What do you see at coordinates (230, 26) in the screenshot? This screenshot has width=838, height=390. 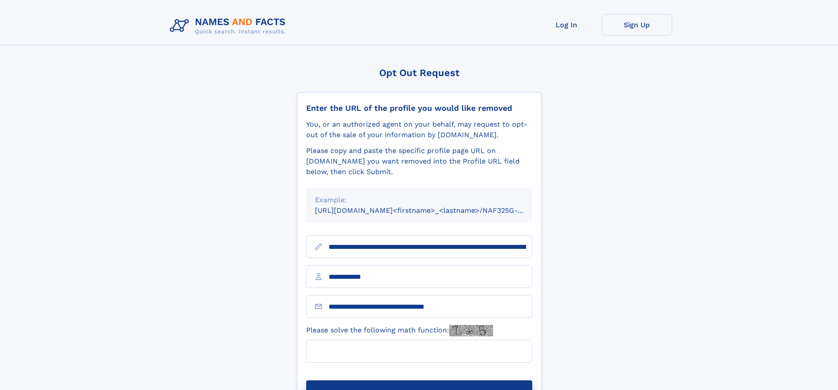 I see `img: Logo Names and Facts` at bounding box center [230, 26].